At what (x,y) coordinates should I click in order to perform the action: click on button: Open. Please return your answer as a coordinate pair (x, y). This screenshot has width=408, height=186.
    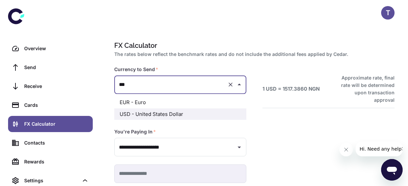
    Looking at the image, I should click on (239, 147).